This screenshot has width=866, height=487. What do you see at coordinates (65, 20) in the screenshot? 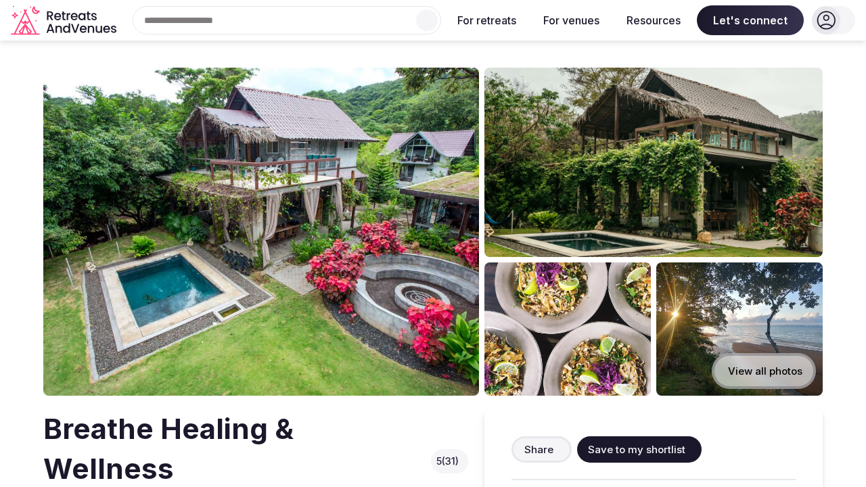
I see `svg: Retreats and Venues company logo` at bounding box center [65, 20].